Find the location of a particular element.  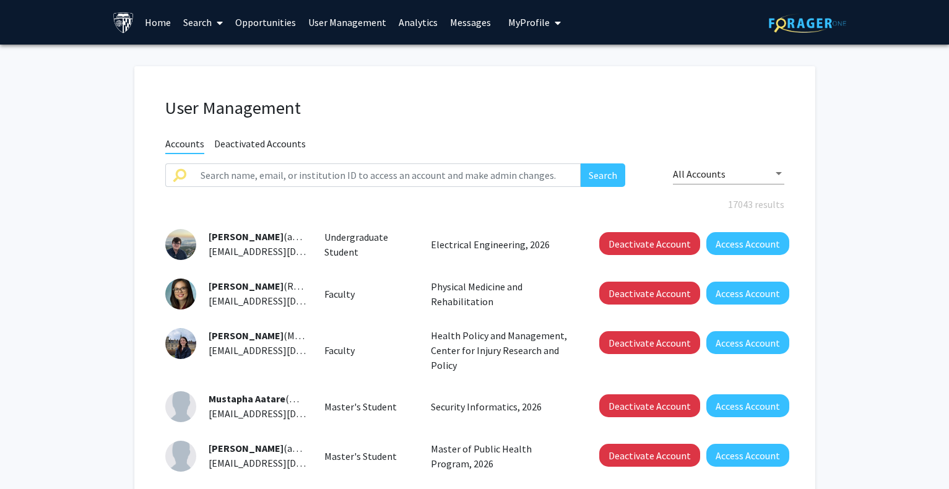

p: Health Policy and Management, Center for Injury Research and Policy is located at coordinates (502, 350).